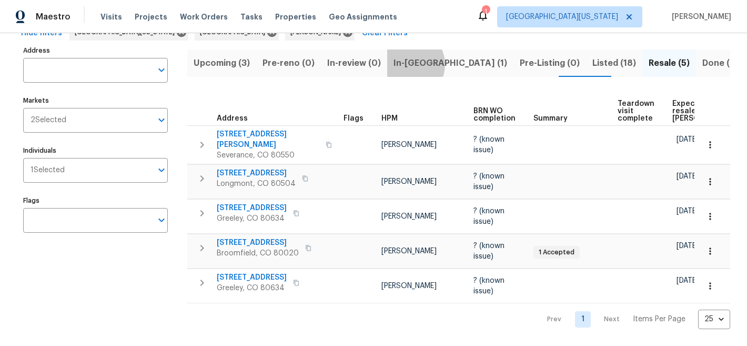 The height and width of the screenshot is (346, 747). What do you see at coordinates (634, 319) in the screenshot?
I see `nav: Pagination Navigation` at bounding box center [634, 319].